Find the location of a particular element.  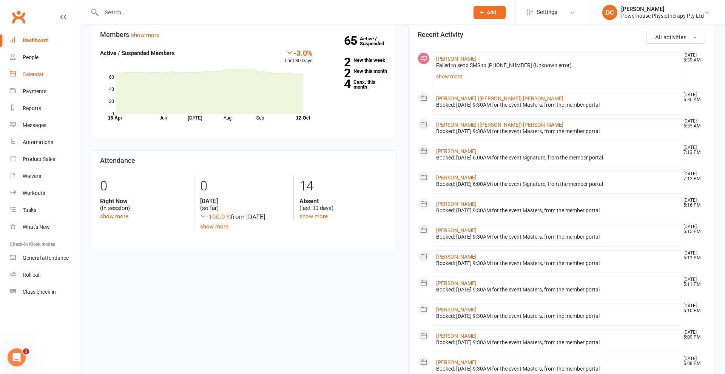

div: Waivers is located at coordinates (32, 176).